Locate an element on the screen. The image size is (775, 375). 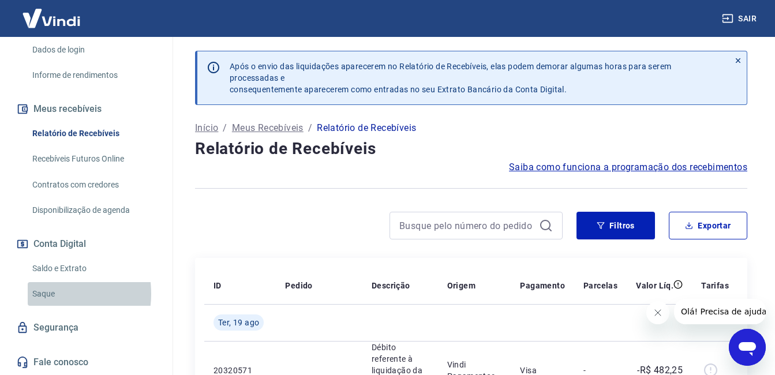
img: Vindi is located at coordinates (51, 18).